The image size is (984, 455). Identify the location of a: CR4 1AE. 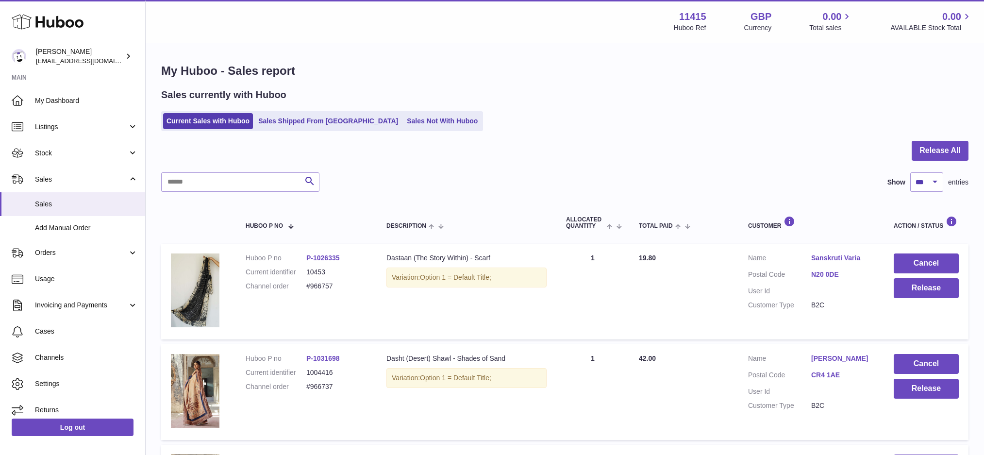
(843, 375).